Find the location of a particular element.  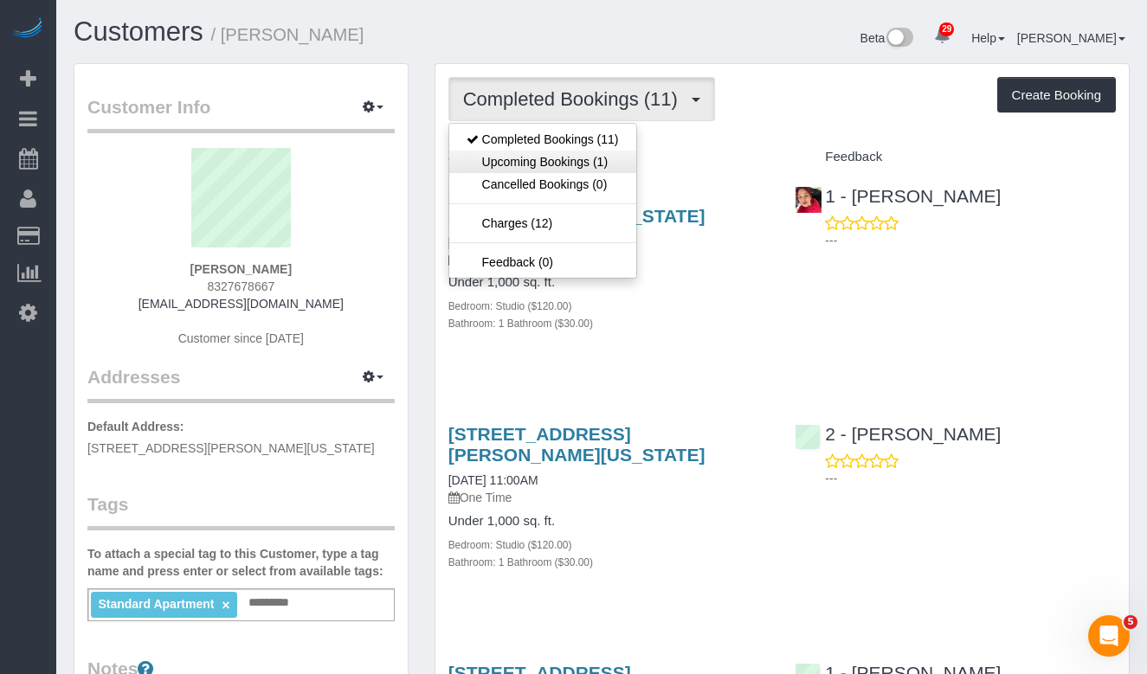

a: Charges (12) is located at coordinates (543, 223).